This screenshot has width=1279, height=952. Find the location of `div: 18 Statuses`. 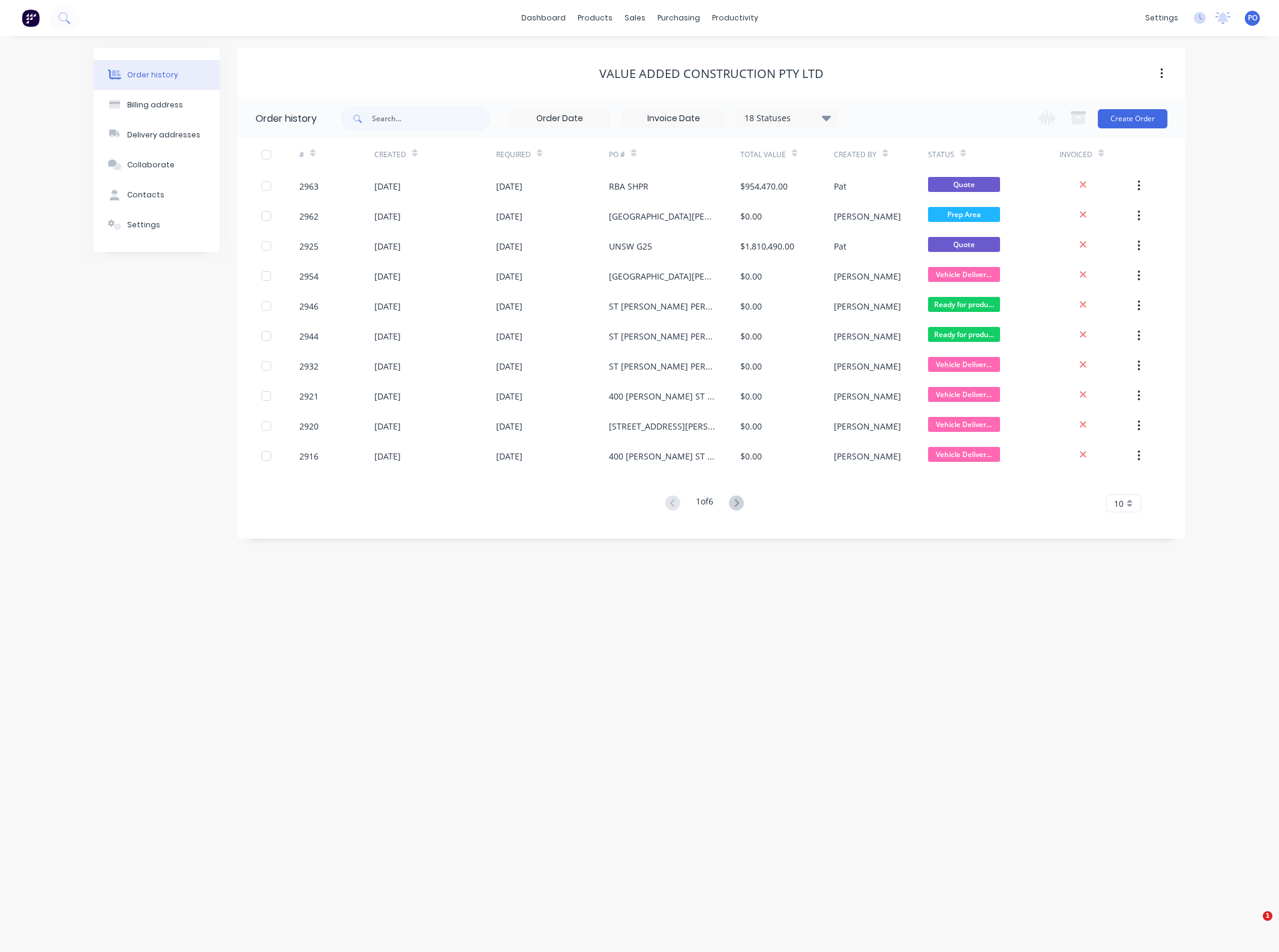

div: 18 Statuses is located at coordinates (787, 118).